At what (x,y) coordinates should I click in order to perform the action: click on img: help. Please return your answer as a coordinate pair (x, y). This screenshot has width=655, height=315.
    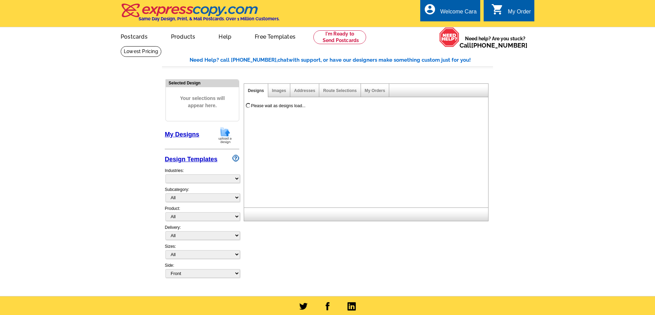
    Looking at the image, I should click on (449, 37).